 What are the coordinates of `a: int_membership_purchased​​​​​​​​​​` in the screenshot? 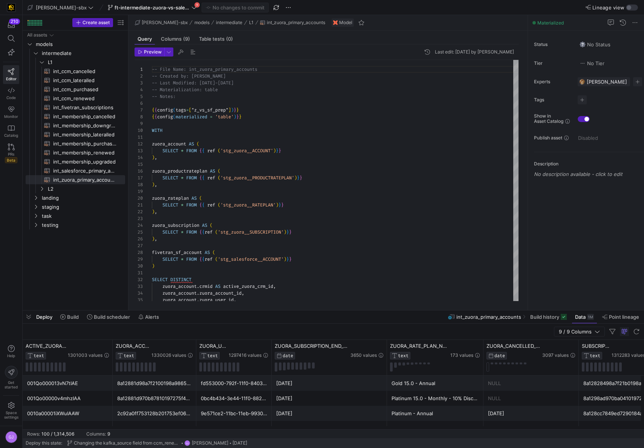 It's located at (75, 144).